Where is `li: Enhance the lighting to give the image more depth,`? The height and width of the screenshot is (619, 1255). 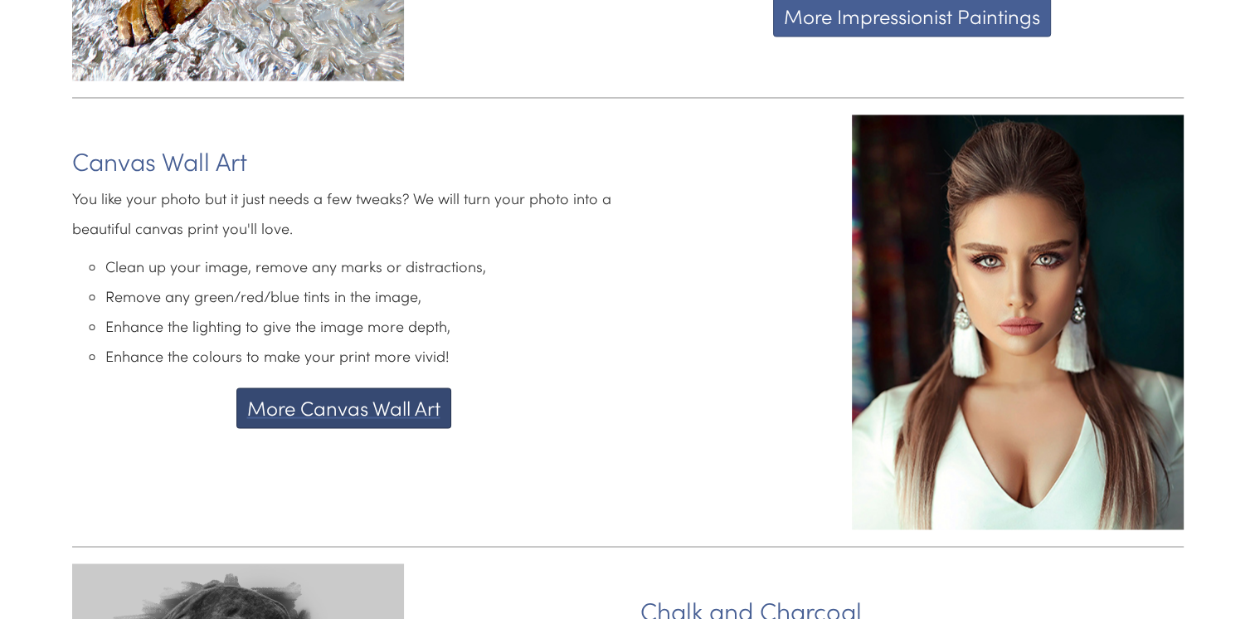
li: Enhance the lighting to give the image more depth, is located at coordinates (360, 326).